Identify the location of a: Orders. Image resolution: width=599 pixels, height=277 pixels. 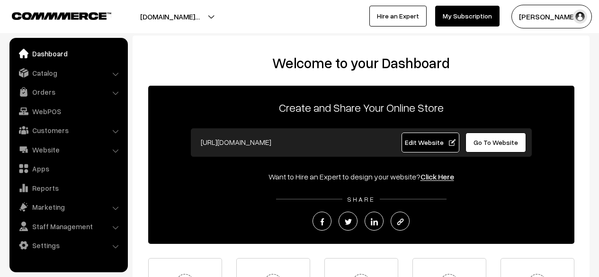
(68, 92).